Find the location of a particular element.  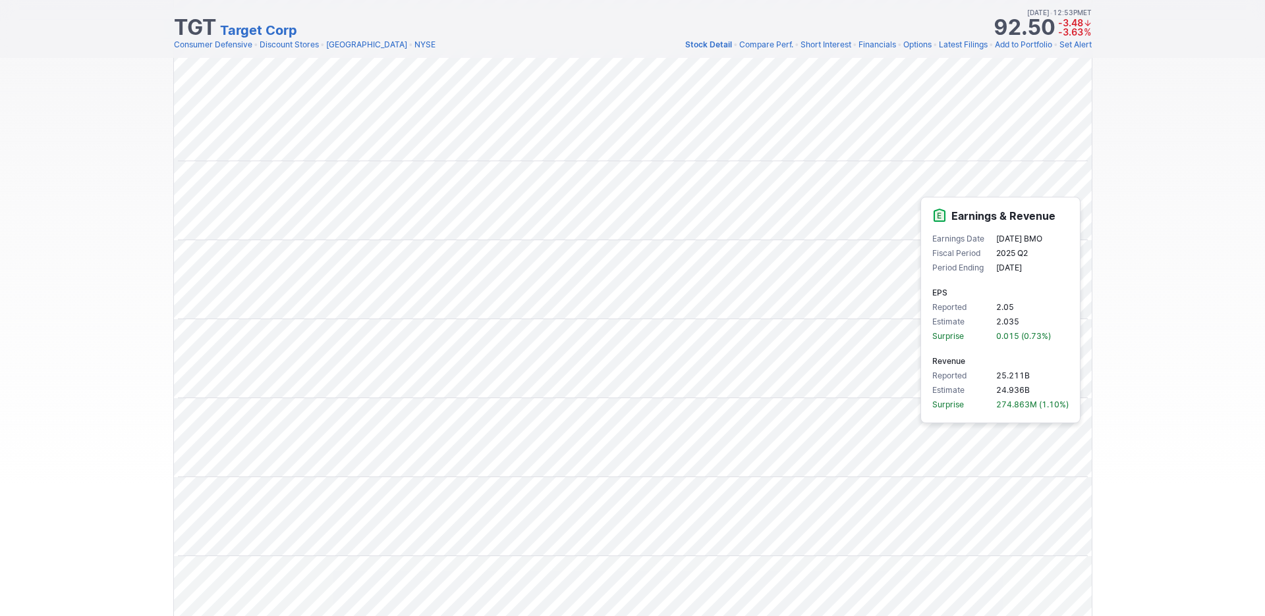

p: Earnings Date is located at coordinates (963, 239).